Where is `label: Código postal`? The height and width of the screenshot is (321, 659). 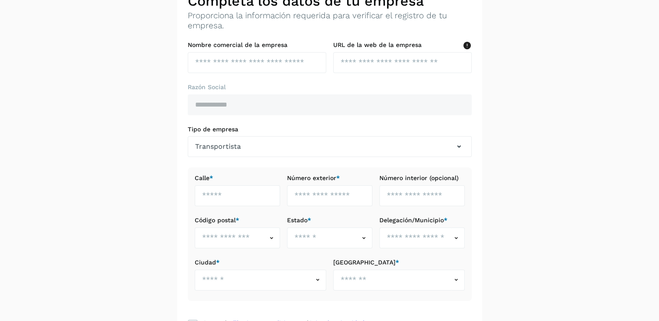
label: Código postal is located at coordinates (237, 220).